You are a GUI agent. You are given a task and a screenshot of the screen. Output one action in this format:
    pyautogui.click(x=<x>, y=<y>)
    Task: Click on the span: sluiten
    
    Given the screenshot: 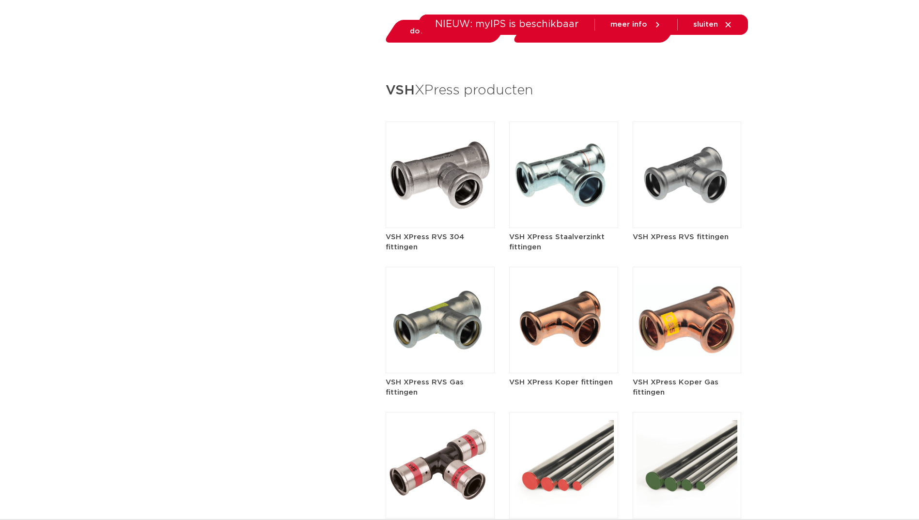 What is the action you would take?
    pyautogui.click(x=705, y=24)
    